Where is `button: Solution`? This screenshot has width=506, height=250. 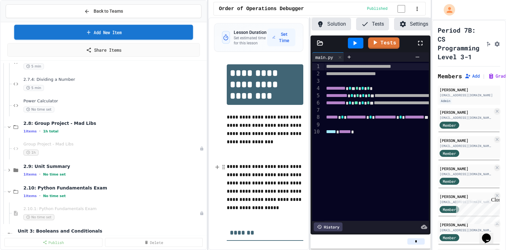
button: Solution is located at coordinates (331, 24).